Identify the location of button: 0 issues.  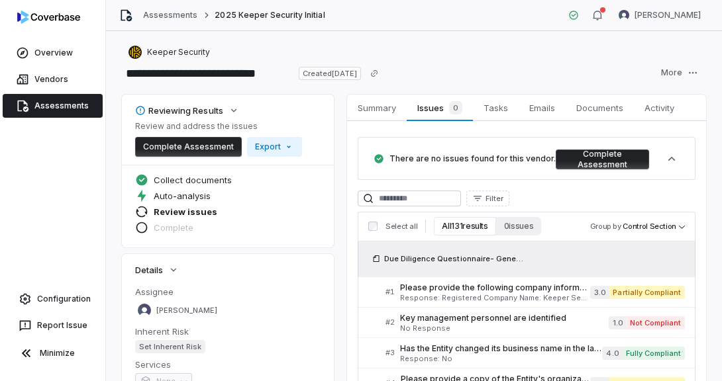
(518, 226).